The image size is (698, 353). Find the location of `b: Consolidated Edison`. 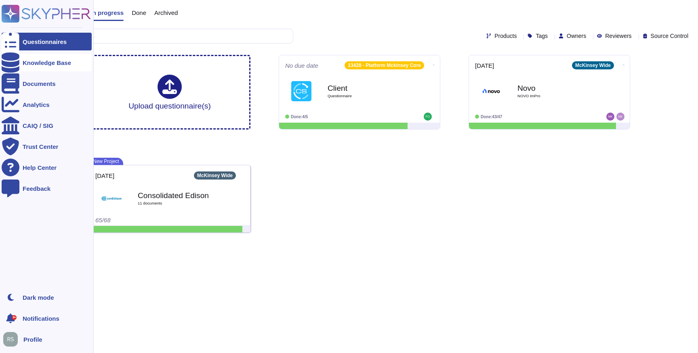

b: Consolidated Edison is located at coordinates (178, 195).